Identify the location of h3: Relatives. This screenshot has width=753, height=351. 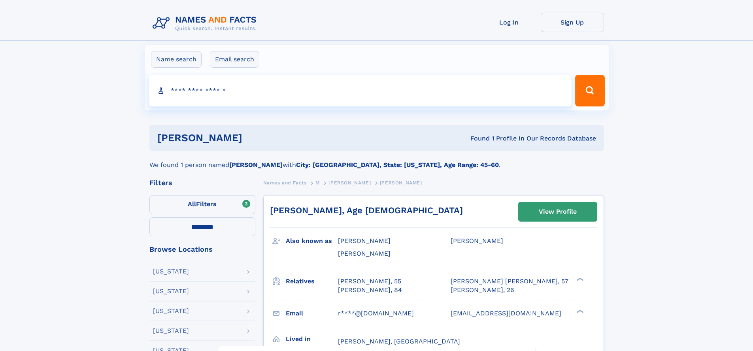
(312, 281).